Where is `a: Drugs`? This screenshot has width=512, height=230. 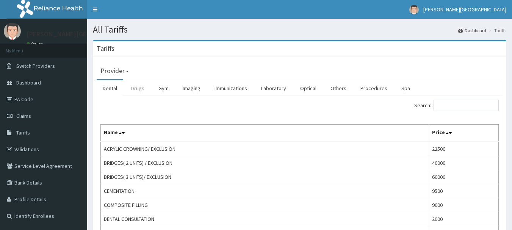 a: Drugs is located at coordinates (138, 88).